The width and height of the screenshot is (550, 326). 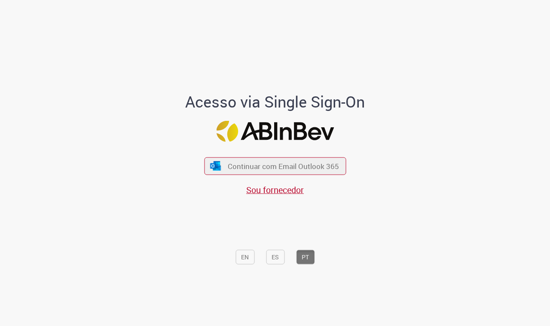 I want to click on a: Sou fornecedor, so click(x=275, y=190).